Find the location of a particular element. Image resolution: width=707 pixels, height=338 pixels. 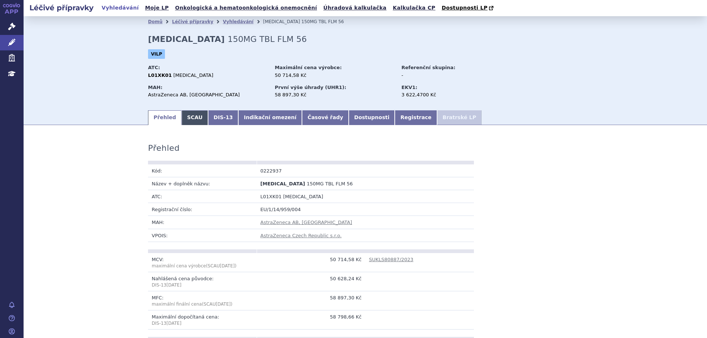

td: 50 628,24 Kč is located at coordinates (311, 282).